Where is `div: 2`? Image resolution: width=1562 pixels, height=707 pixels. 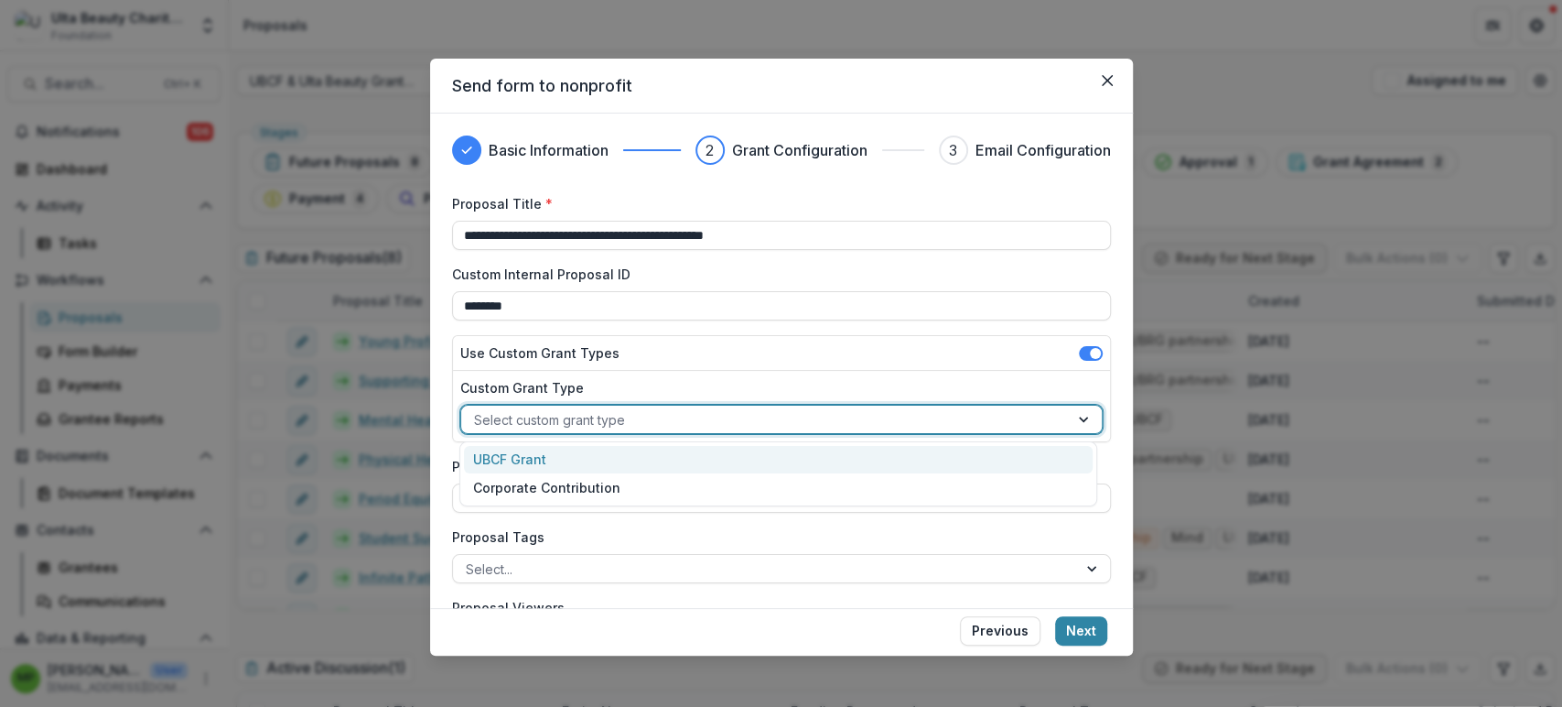 div: 2 is located at coordinates (709, 150).